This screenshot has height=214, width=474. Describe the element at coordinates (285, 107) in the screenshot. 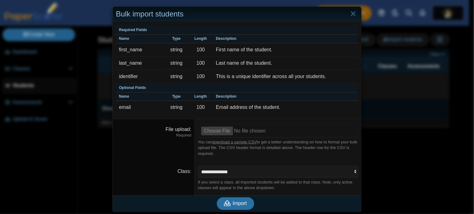

I see `td: Email address of the student.` at that location.